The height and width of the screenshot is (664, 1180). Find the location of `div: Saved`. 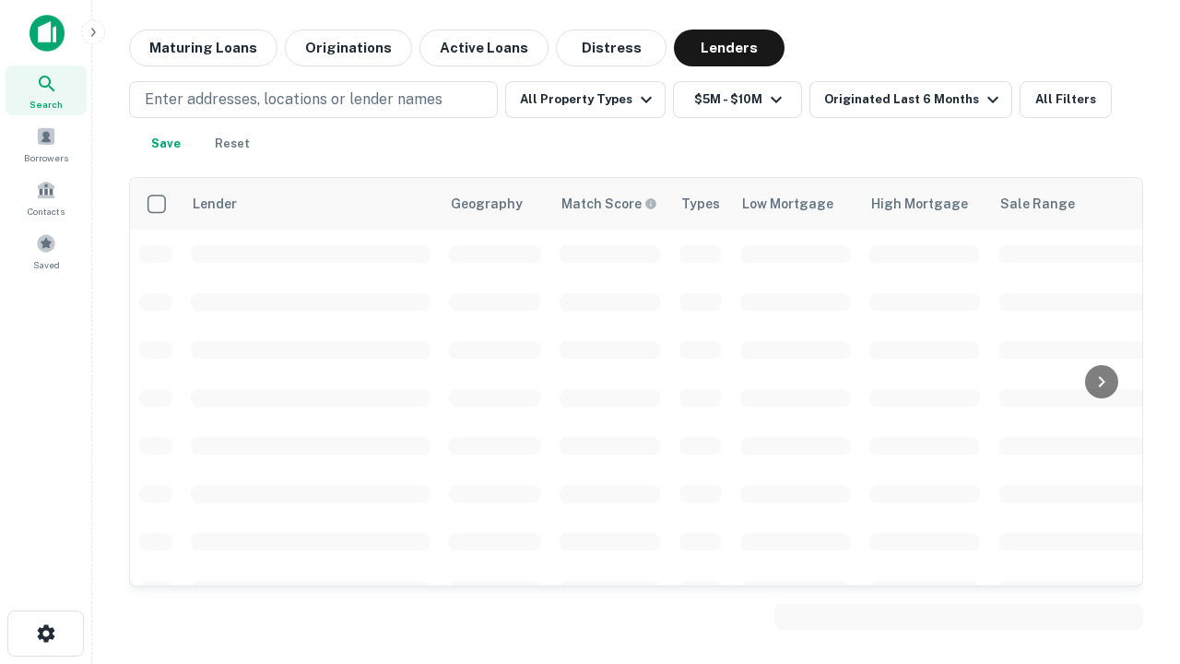

div: Saved is located at coordinates (46, 251).